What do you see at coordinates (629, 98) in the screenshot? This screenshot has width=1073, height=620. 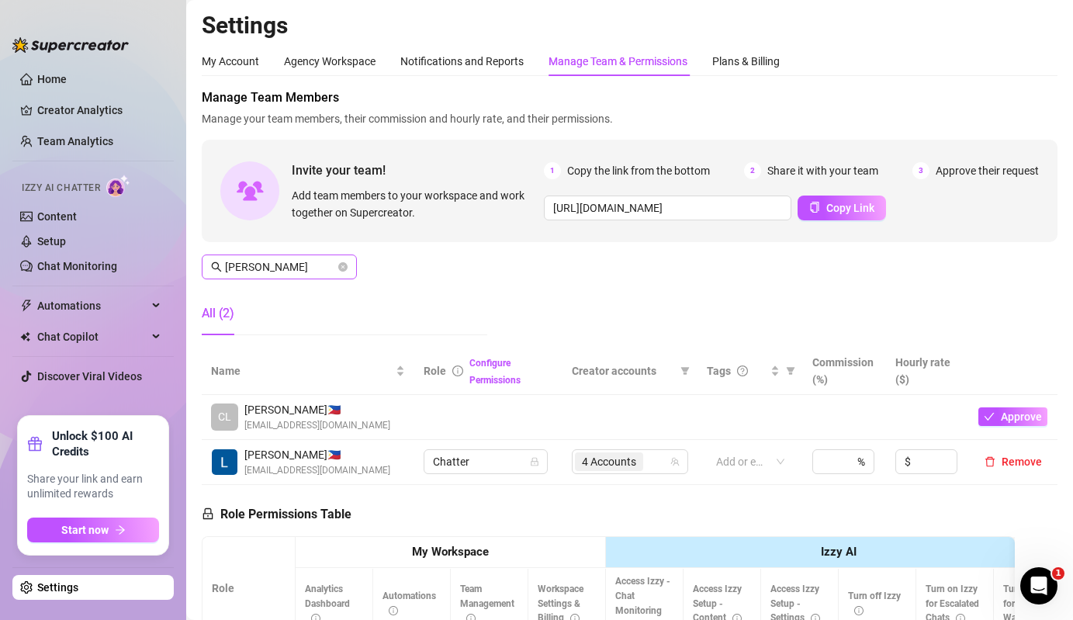 I see `span: Manage Team Members` at bounding box center [629, 98].